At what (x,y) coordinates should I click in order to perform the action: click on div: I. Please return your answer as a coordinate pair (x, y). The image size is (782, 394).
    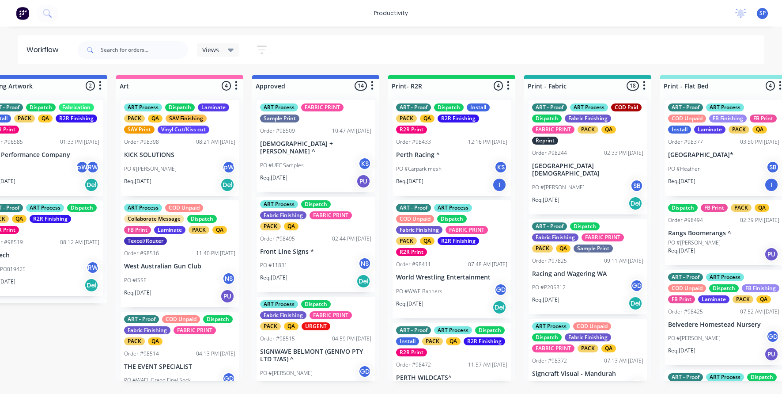
    Looking at the image, I should click on (772, 185).